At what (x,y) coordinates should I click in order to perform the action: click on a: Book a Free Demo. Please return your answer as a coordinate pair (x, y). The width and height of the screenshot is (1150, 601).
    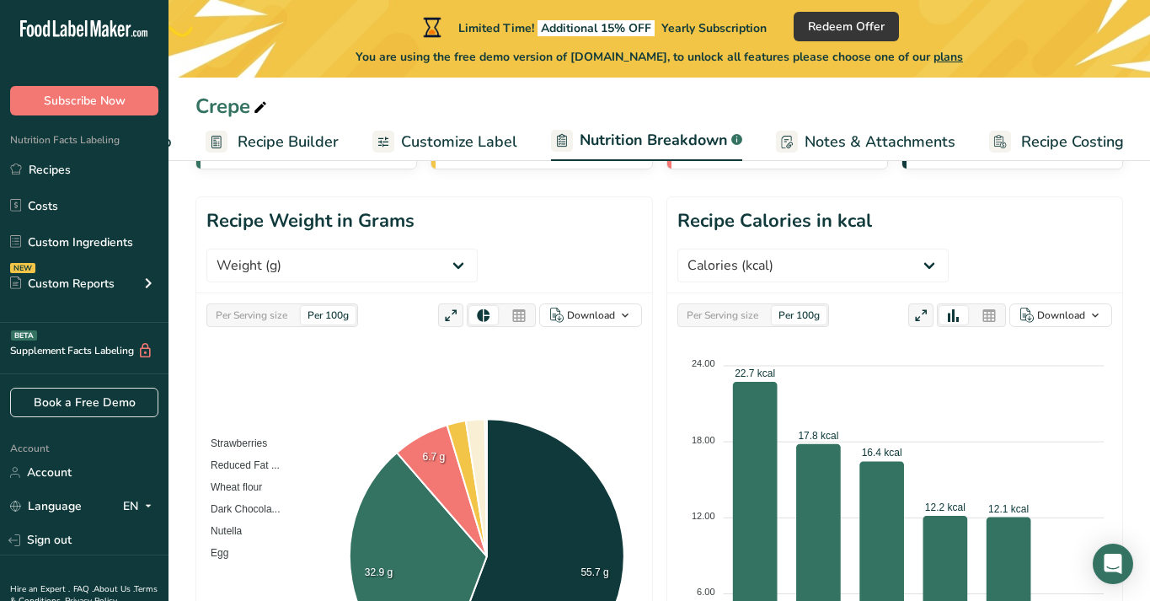
    Looking at the image, I should click on (84, 402).